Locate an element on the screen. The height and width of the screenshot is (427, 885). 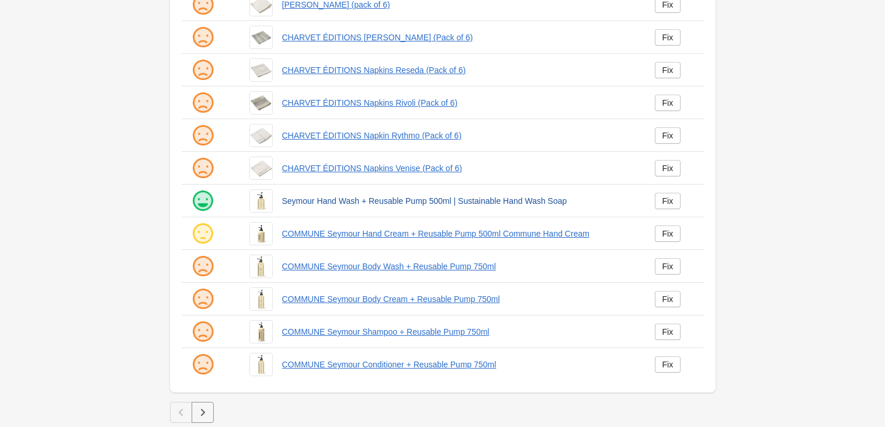
img: ok.png is located at coordinates (203, 234).